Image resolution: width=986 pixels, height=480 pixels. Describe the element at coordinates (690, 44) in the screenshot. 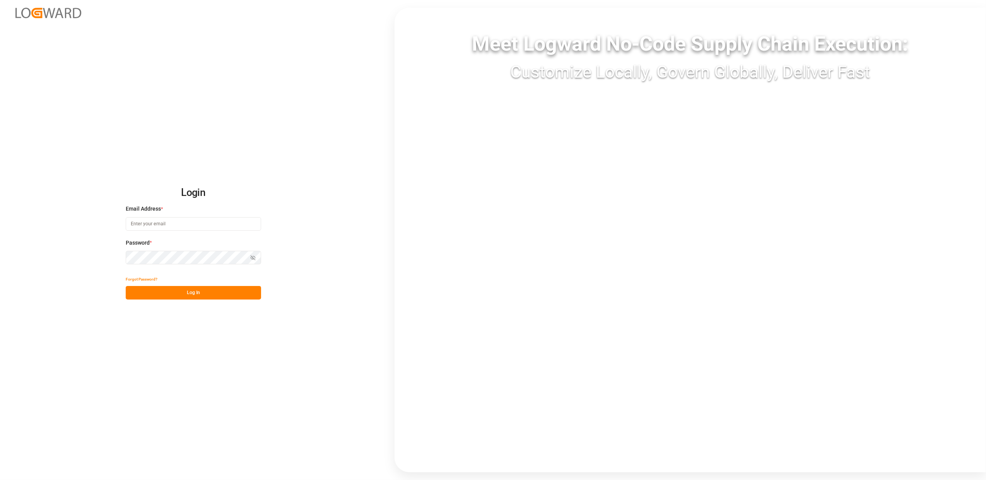

I see `div: Meet Logward No-Code Supply Chain Execution:` at that location.